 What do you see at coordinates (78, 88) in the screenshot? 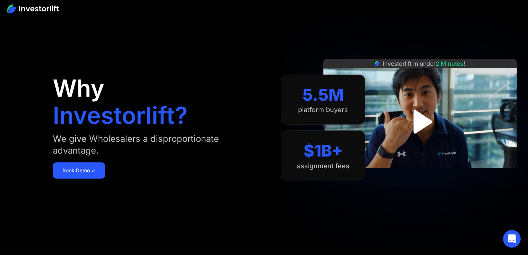
I see `h1: Why` at bounding box center [78, 88].